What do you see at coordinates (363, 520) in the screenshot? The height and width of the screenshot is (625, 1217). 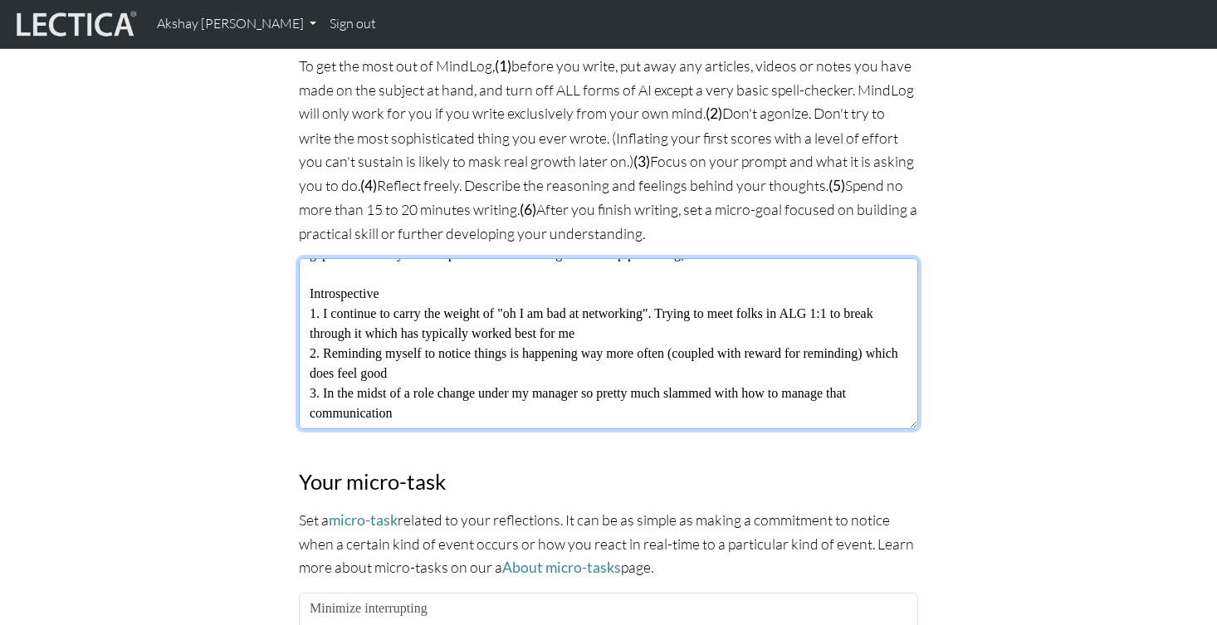 I see `a: micro-task` at bounding box center [363, 520].